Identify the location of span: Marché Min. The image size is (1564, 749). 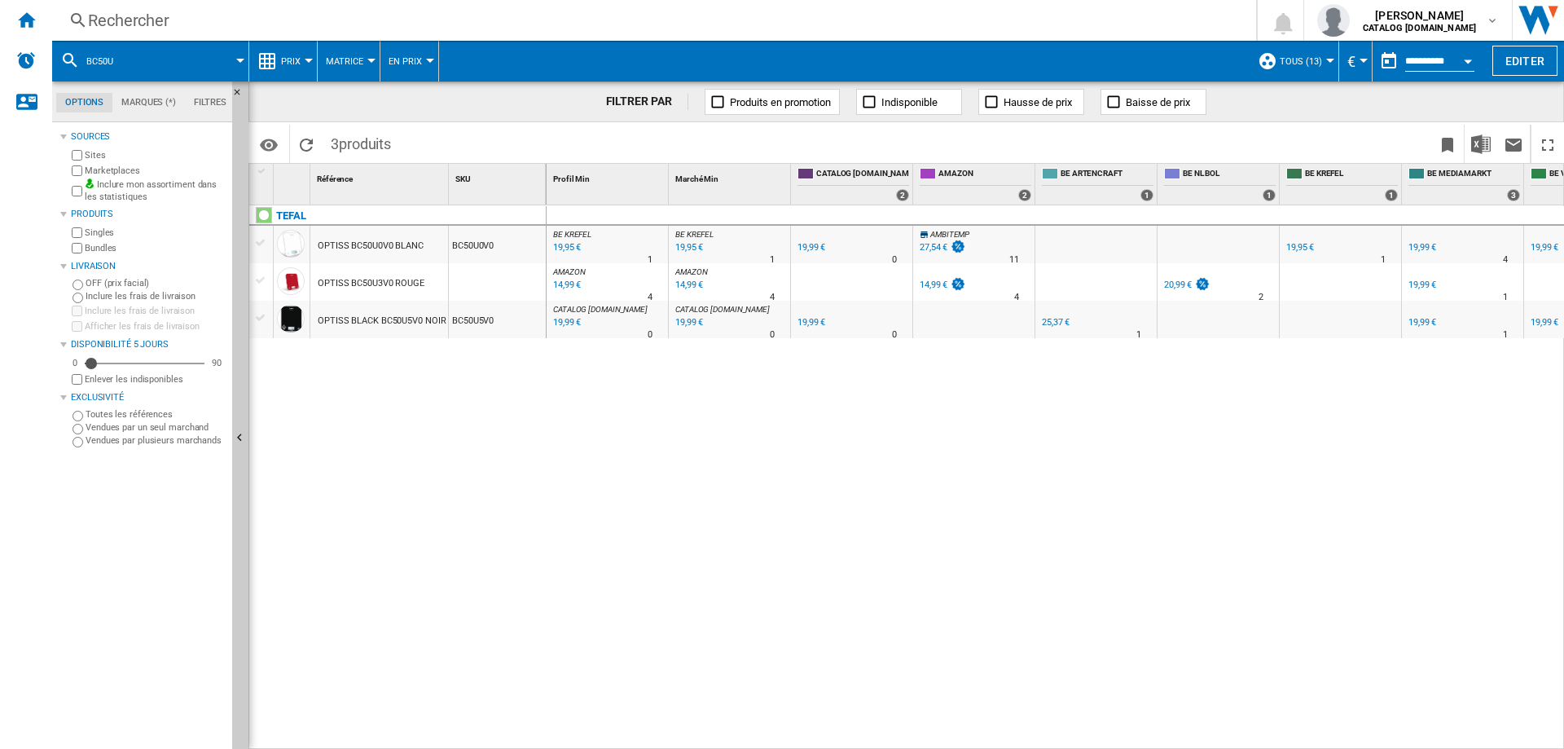
(696, 178).